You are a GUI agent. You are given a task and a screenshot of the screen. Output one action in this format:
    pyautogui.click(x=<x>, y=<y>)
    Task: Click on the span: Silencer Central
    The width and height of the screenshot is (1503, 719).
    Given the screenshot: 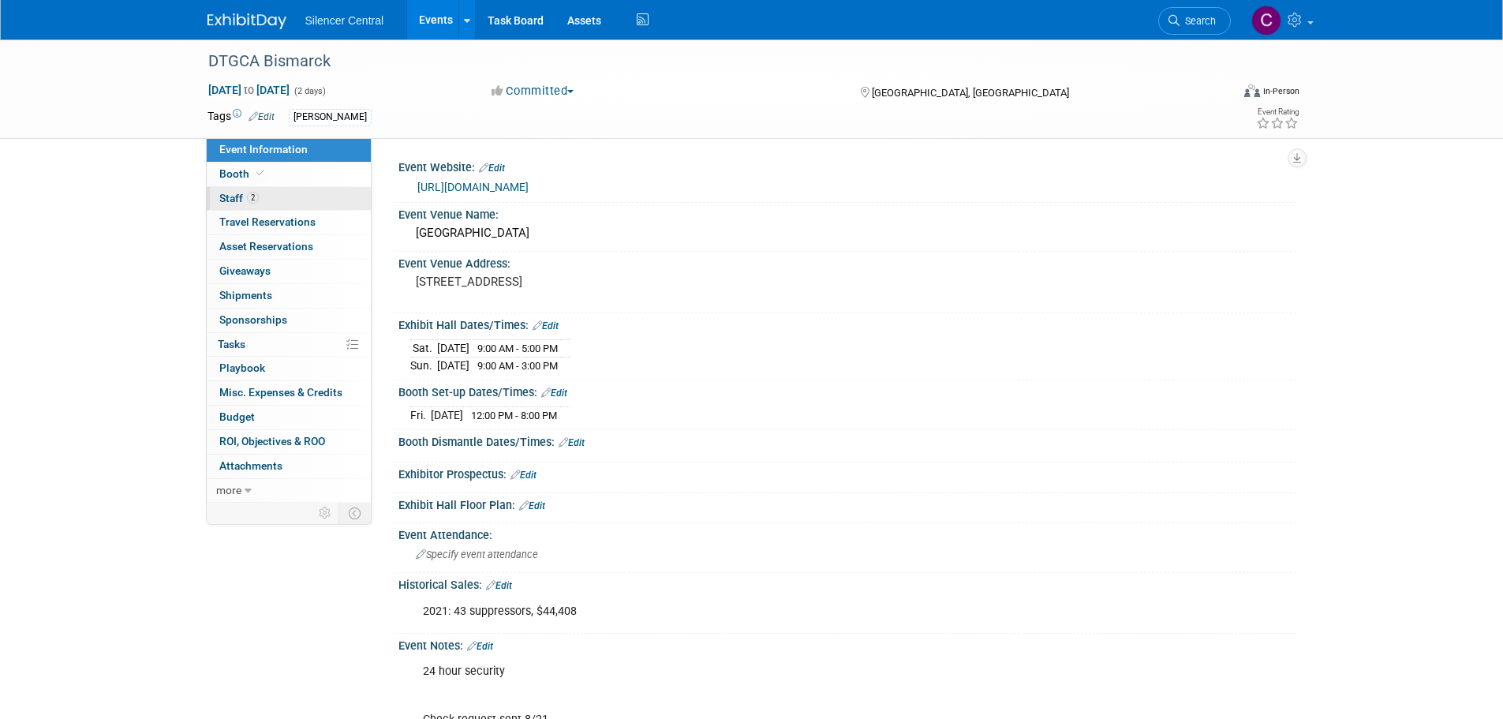 What is the action you would take?
    pyautogui.click(x=345, y=21)
    